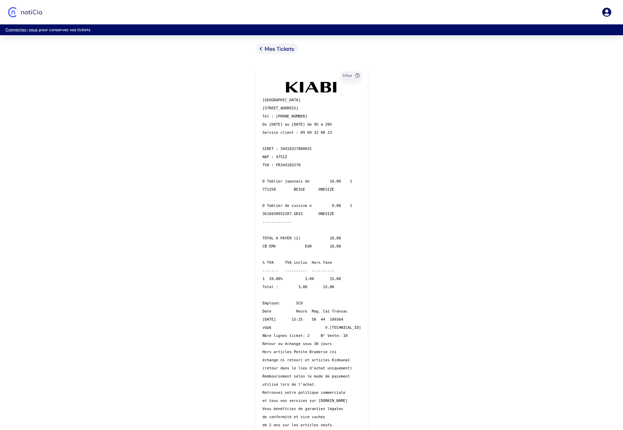 The height and width of the screenshot is (430, 623). Describe the element at coordinates (311, 30) in the screenshot. I see `p: pour conservez vos tickets` at that location.